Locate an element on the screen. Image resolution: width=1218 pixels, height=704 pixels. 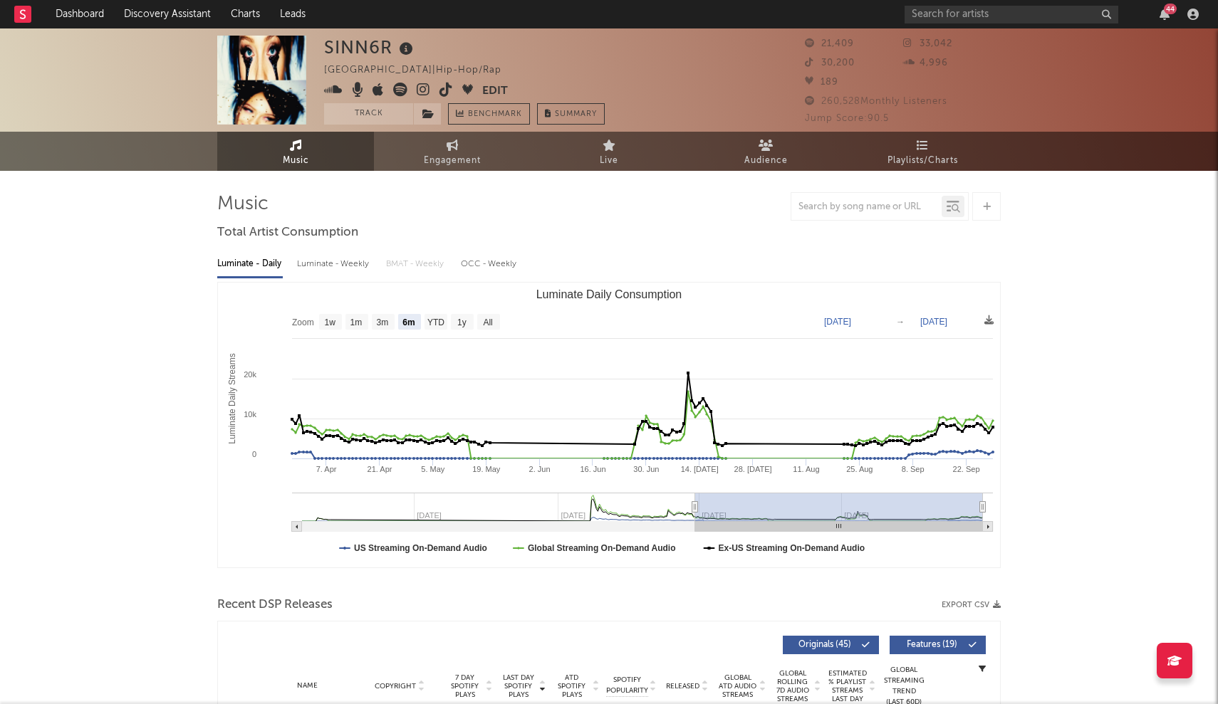
text: 8. Sep is located at coordinates (913, 469).